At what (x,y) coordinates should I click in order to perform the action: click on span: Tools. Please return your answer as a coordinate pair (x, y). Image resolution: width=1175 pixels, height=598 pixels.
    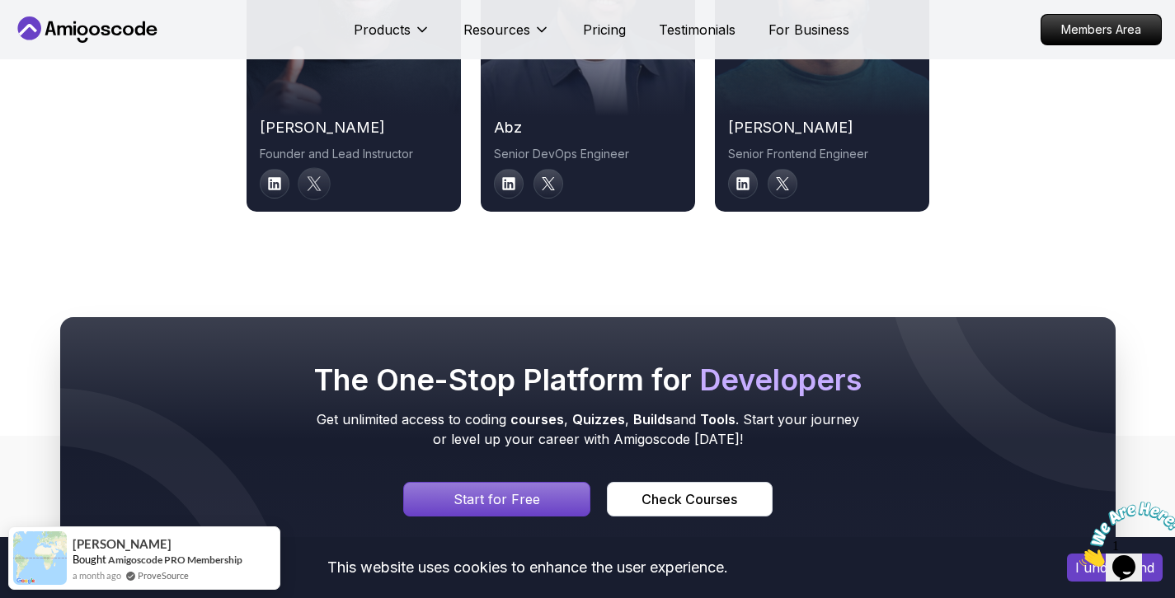
    Looking at the image, I should click on (717, 420).